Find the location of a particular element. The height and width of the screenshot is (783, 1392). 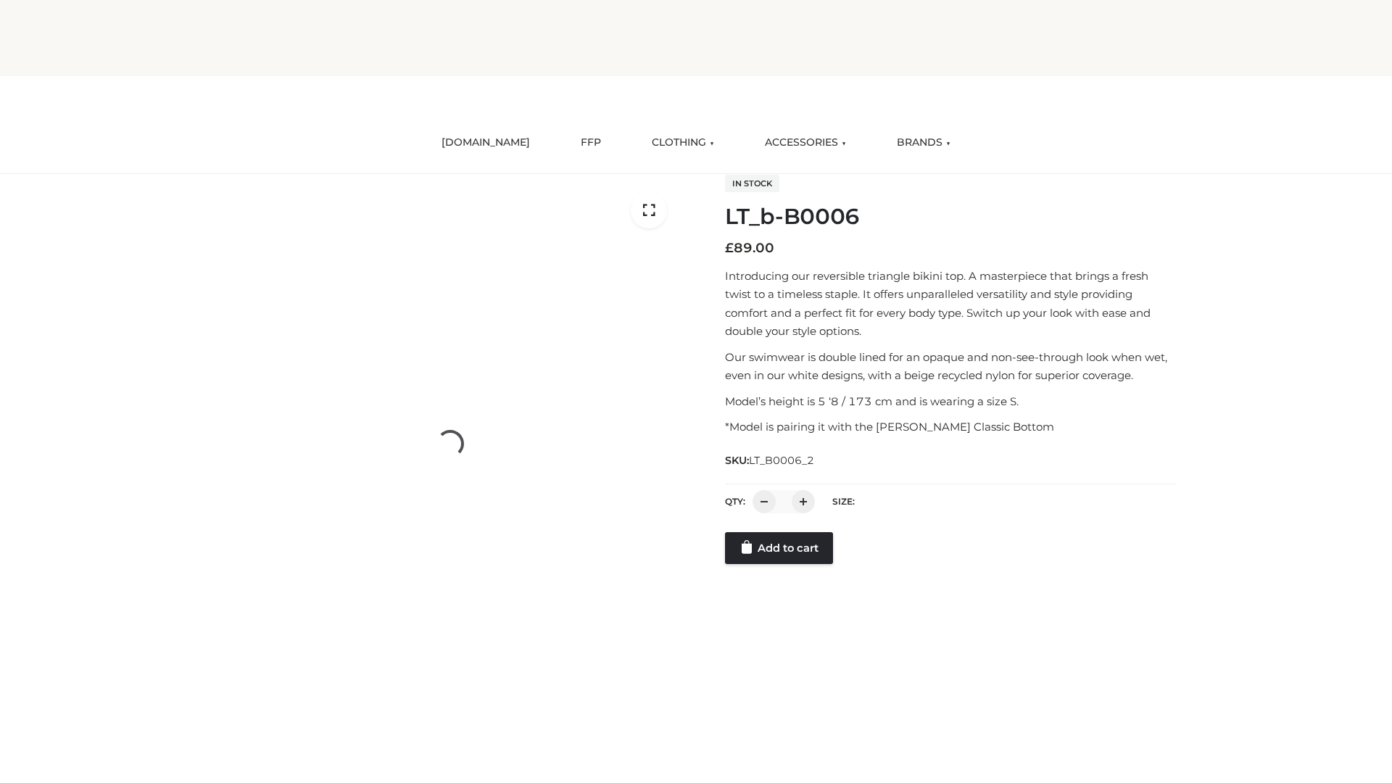

a: FFP is located at coordinates (591, 143).